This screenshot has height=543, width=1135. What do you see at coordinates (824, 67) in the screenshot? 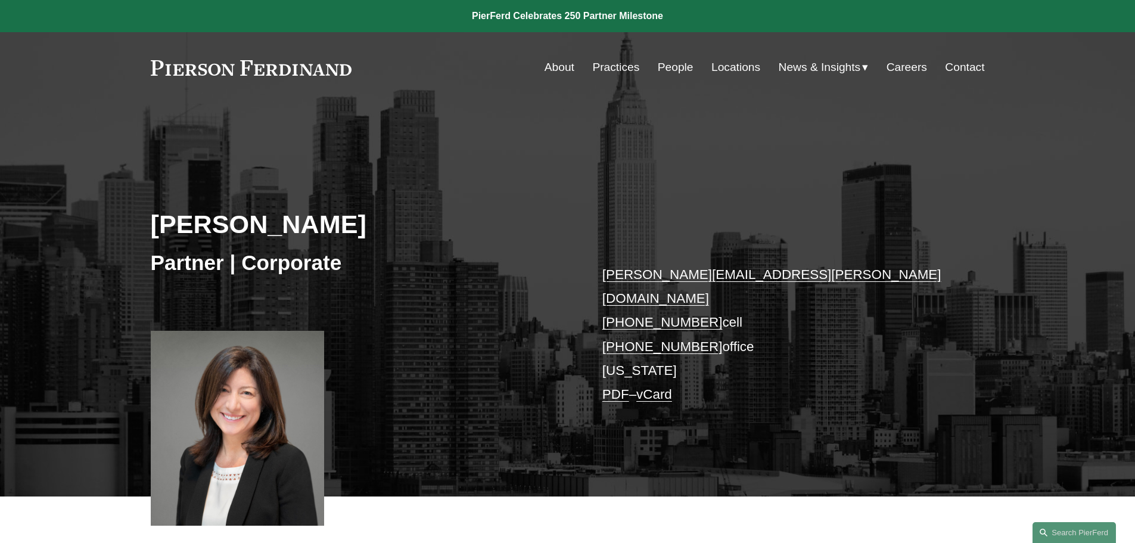
I see `a: folder dropdown` at bounding box center [824, 67].